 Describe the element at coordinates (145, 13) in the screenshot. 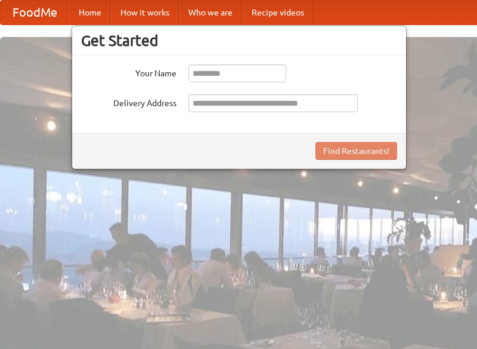

I see `a: How it works` at that location.